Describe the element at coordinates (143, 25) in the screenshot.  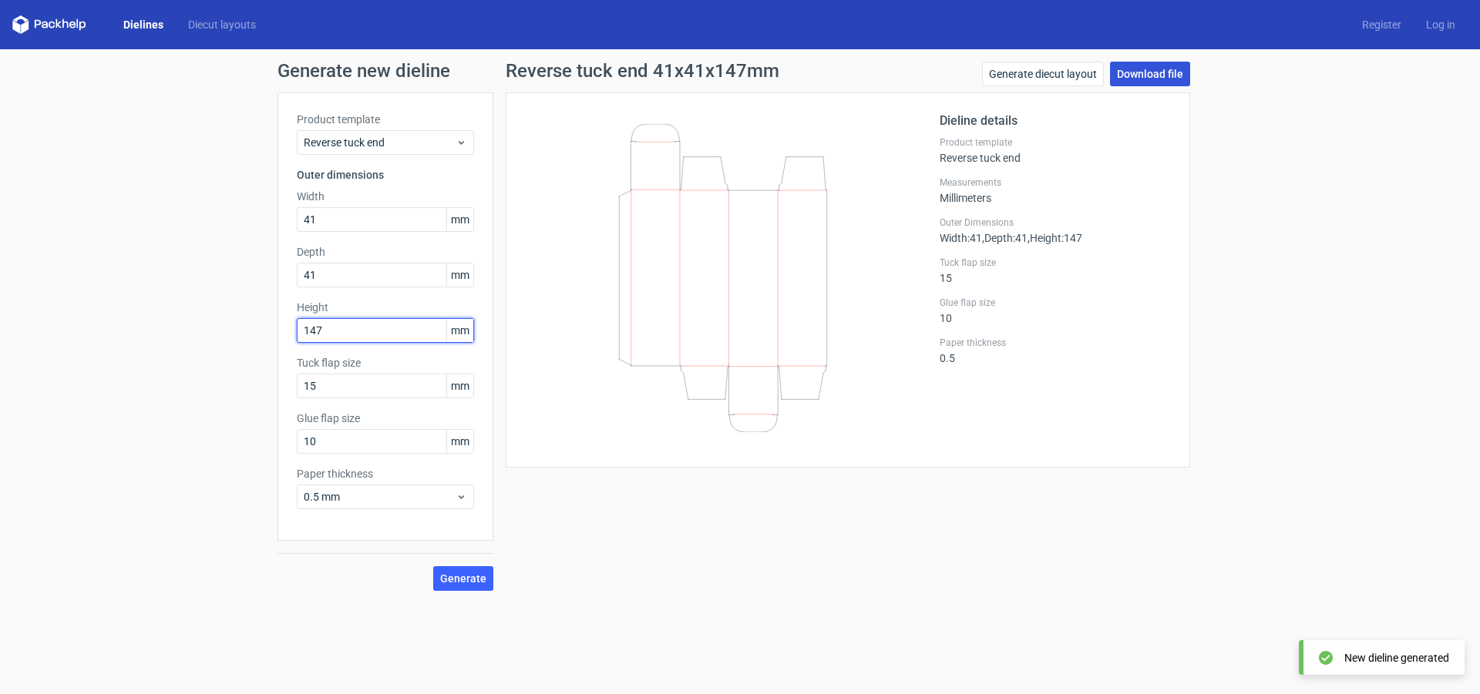
I see `a: Dielines` at that location.